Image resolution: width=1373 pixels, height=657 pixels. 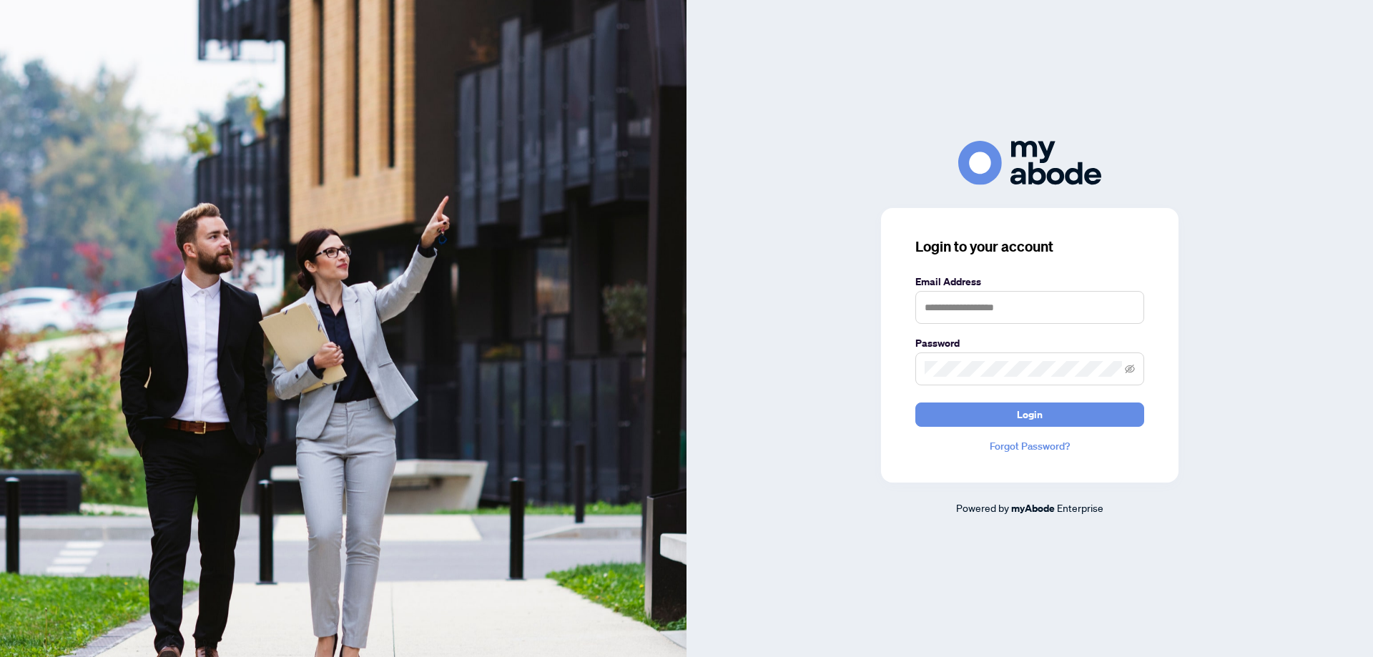 I want to click on span: Login, so click(x=1030, y=415).